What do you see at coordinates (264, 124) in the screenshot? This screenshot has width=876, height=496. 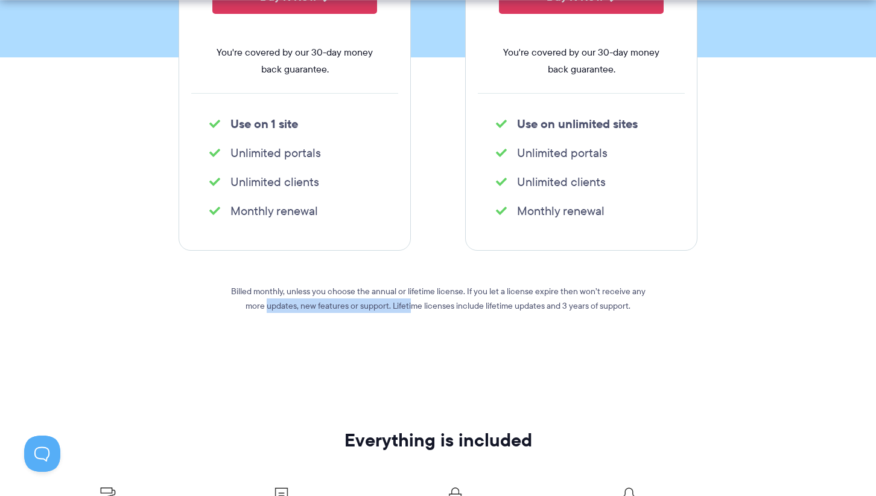 I see `strong: Use on 1 site` at bounding box center [264, 124].